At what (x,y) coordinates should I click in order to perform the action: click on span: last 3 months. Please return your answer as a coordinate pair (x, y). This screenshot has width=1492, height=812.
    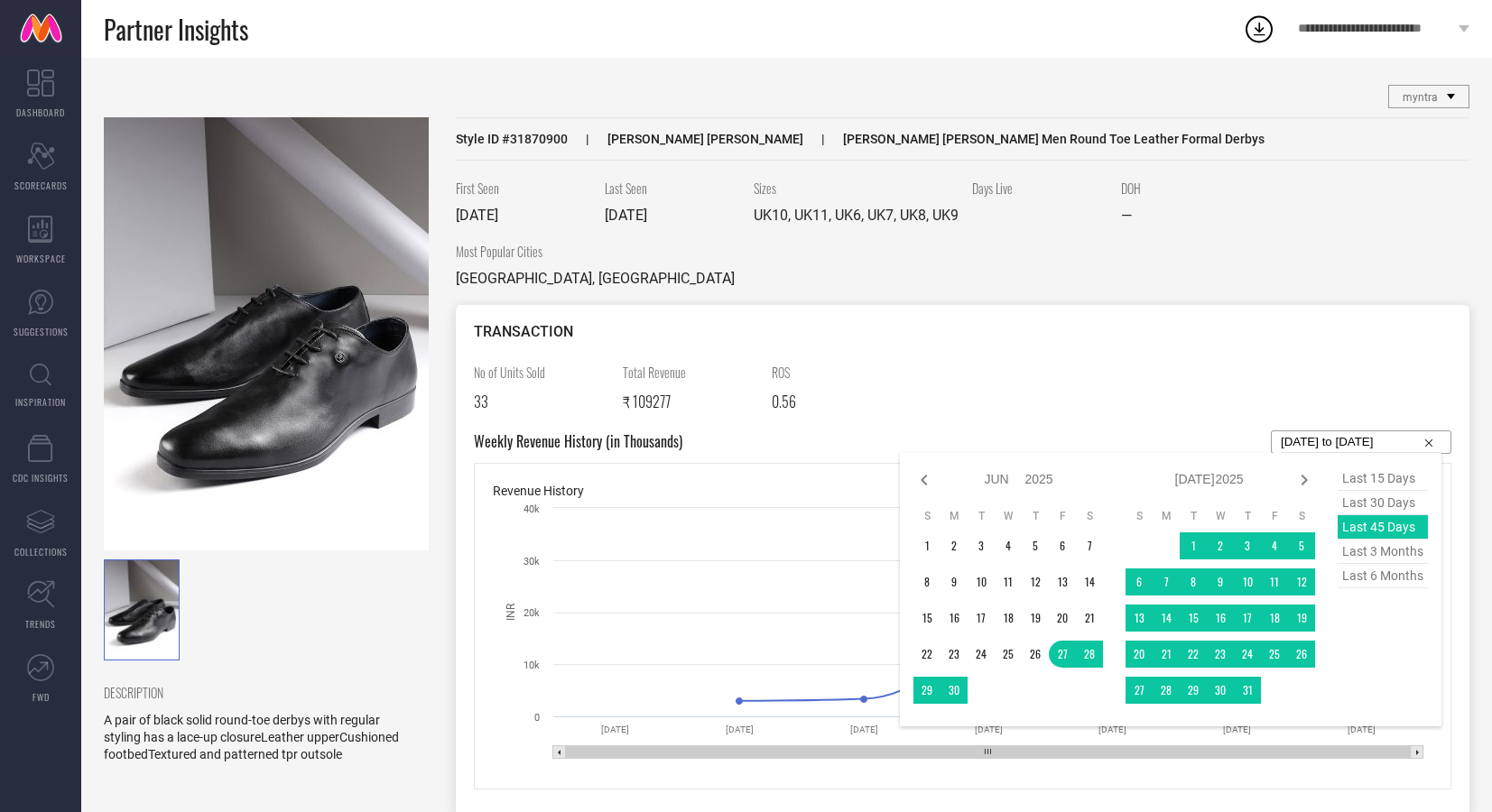
    Looking at the image, I should click on (1383, 551).